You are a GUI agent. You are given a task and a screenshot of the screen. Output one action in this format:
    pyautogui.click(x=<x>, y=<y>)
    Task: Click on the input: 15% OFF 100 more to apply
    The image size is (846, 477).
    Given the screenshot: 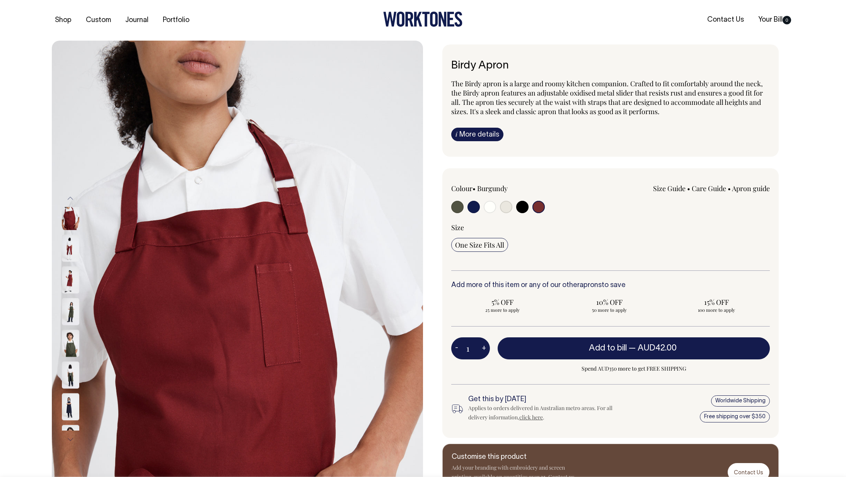 What is the action you would take?
    pyautogui.click(x=716, y=305)
    